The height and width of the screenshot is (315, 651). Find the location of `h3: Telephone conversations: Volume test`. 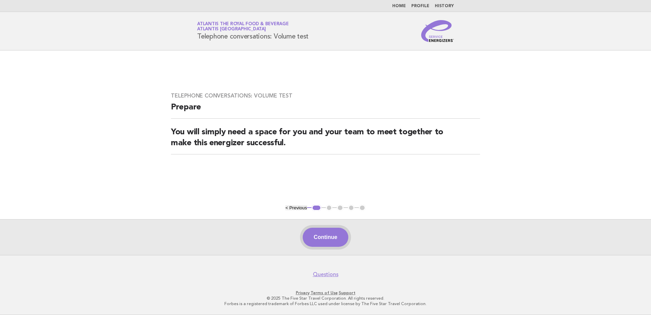

h3: Telephone conversations: Volume test is located at coordinates (325, 96).